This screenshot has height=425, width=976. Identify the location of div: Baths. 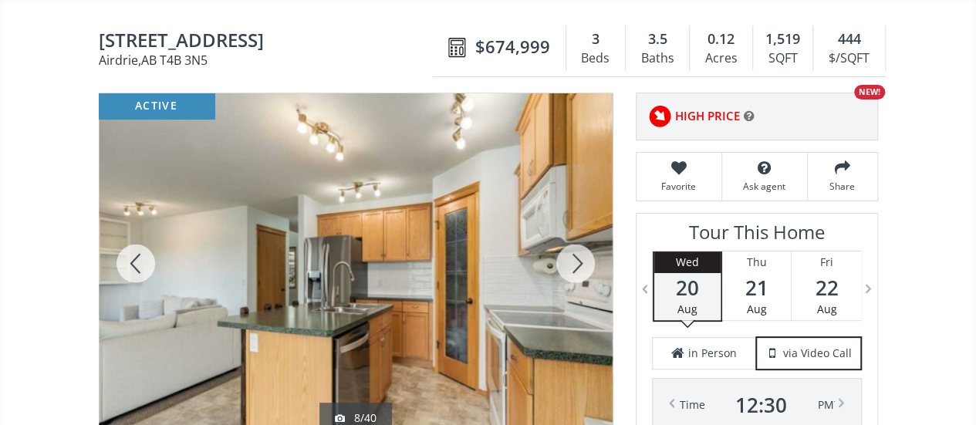
(657, 59).